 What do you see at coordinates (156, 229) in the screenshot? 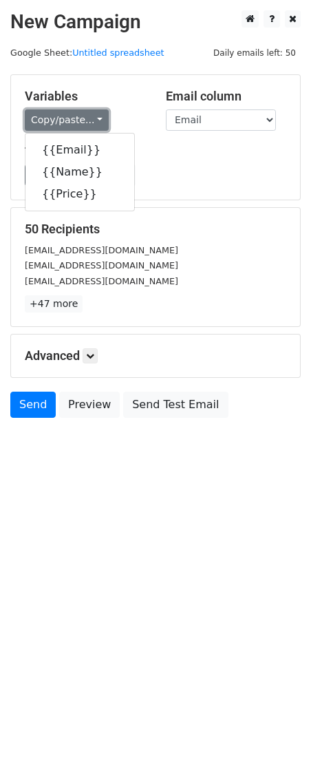
I see `h5: 50 Recipients` at bounding box center [156, 229].